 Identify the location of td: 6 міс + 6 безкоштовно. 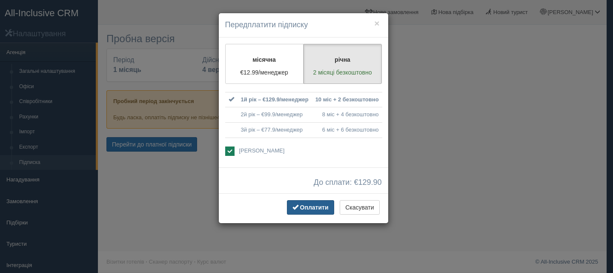
(347, 130).